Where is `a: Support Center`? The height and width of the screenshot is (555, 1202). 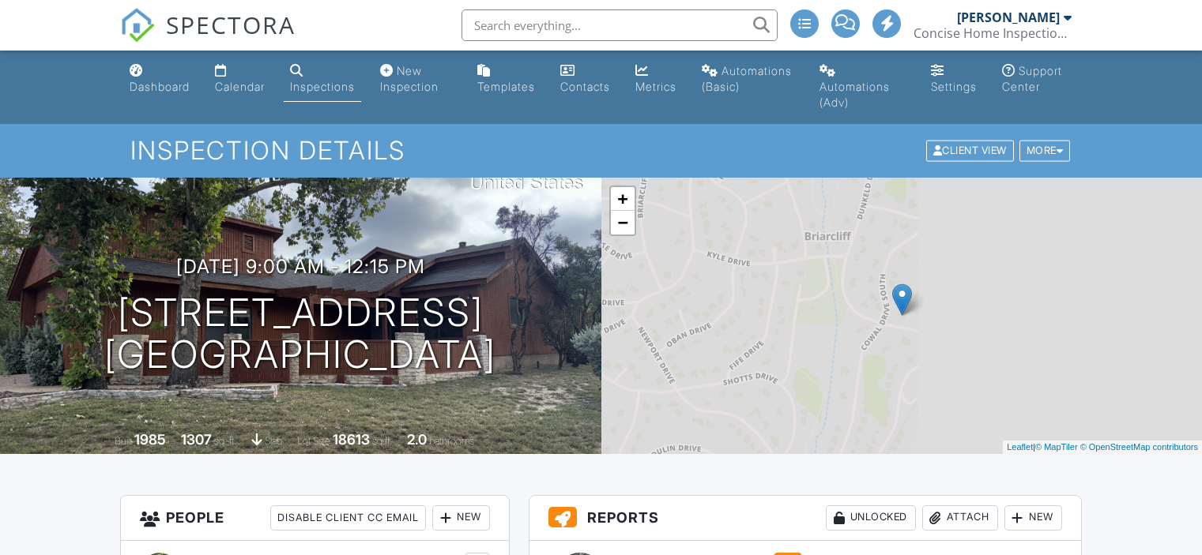
a: Support Center is located at coordinates (1037, 79).